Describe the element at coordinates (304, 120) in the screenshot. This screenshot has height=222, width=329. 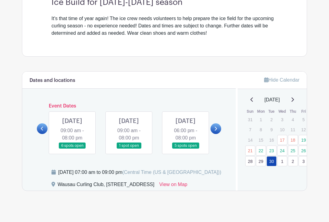
I see `p: 5` at that location.